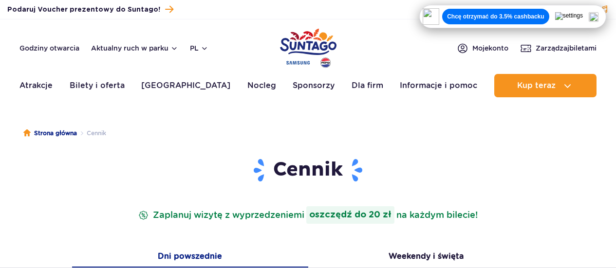  Describe the element at coordinates (308, 170) in the screenshot. I see `h1: Cennik` at that location.